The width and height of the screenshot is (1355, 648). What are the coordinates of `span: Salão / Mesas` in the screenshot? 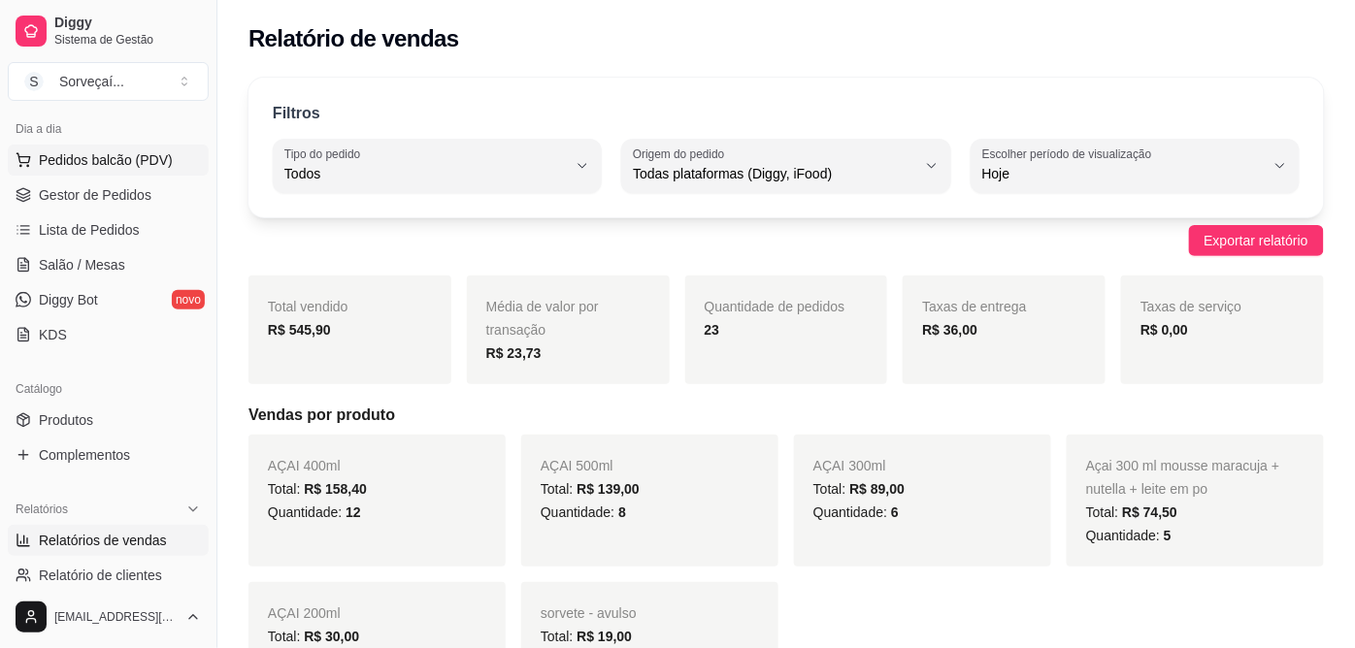 It's located at (82, 265).